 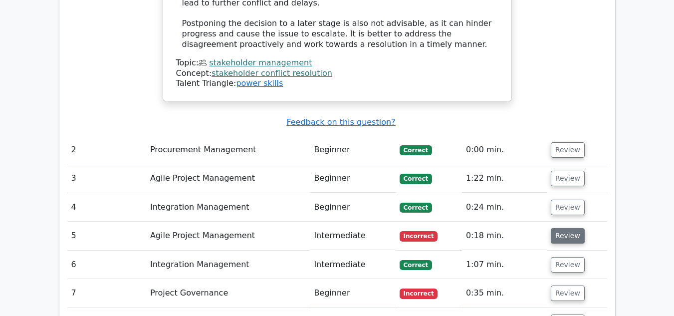 What do you see at coordinates (228, 293) in the screenshot?
I see `td: Project Governance` at bounding box center [228, 293].